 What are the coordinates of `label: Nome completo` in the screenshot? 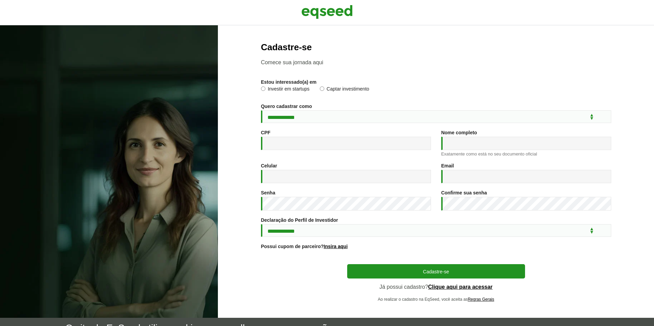 It's located at (459, 133).